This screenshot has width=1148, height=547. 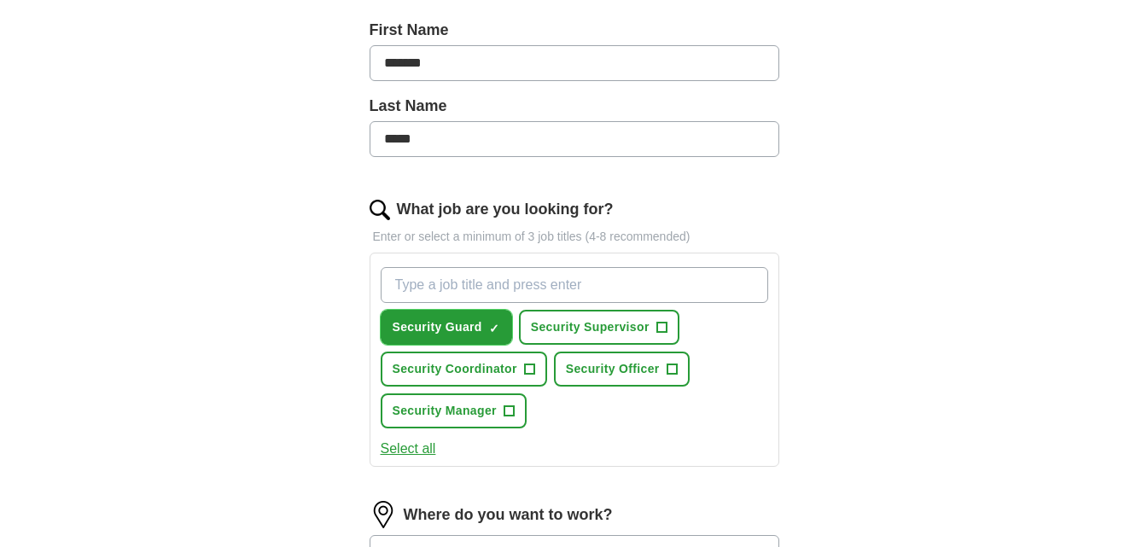 What do you see at coordinates (574, 236) in the screenshot?
I see `p: Enter or select a minimum of 3 job titles (4-8 recommended)` at bounding box center [574, 236].